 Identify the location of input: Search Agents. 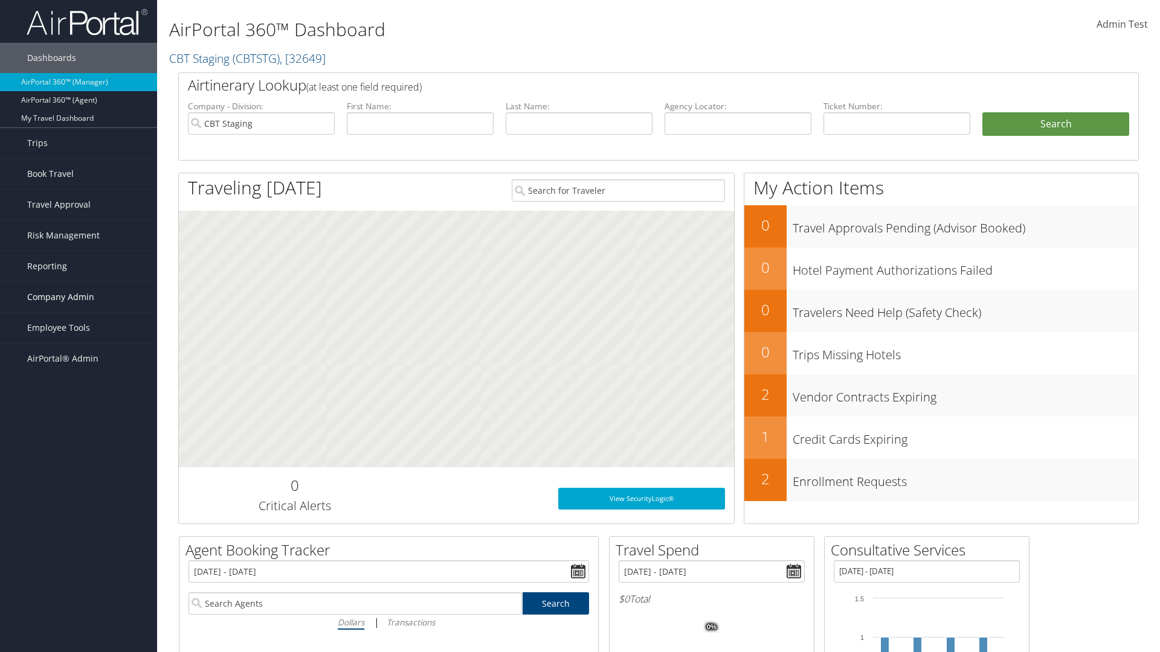
(355, 603).